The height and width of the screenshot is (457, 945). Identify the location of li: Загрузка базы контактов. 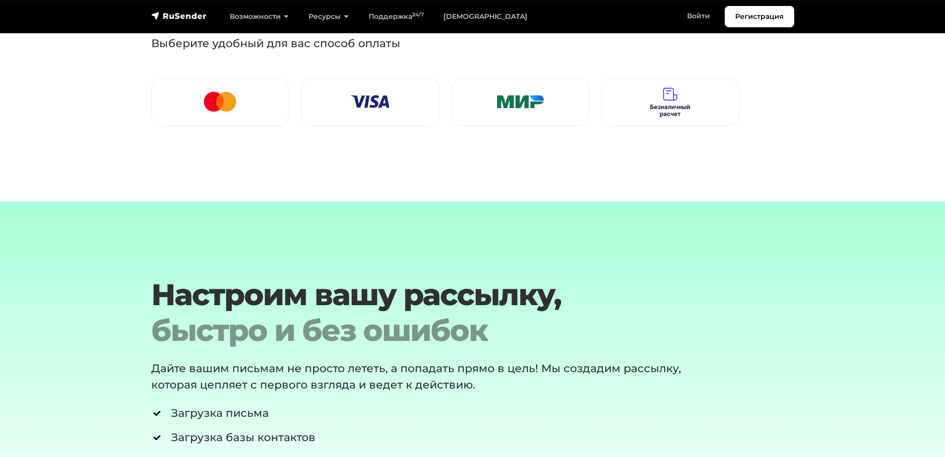
(446, 437).